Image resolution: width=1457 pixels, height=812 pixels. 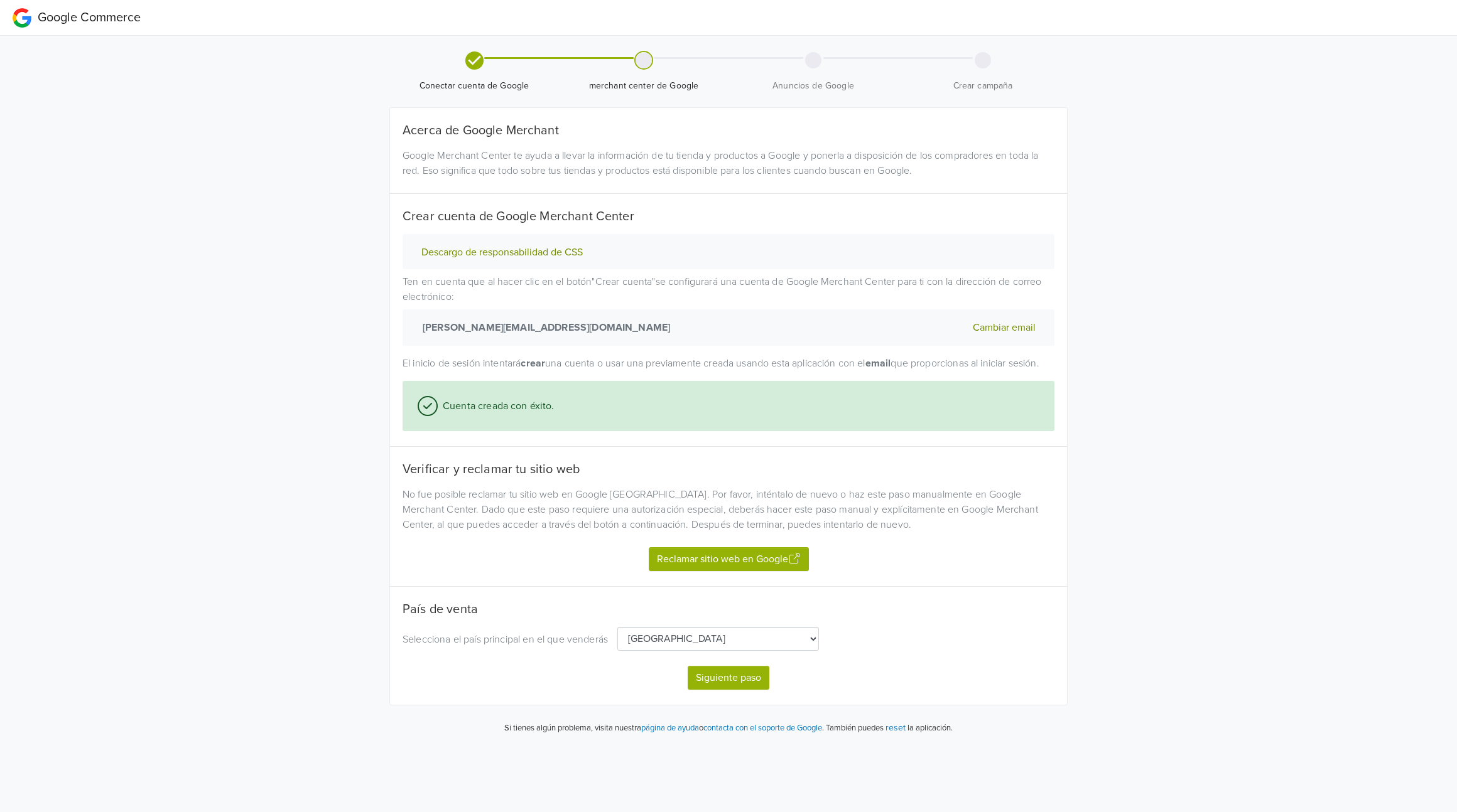 I want to click on h5: Crear cuenta de Google Merchant Center, so click(x=728, y=217).